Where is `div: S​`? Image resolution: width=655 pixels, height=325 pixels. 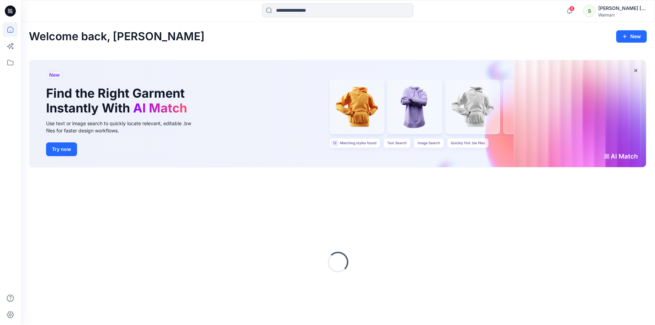 div: S​ is located at coordinates (590, 11).